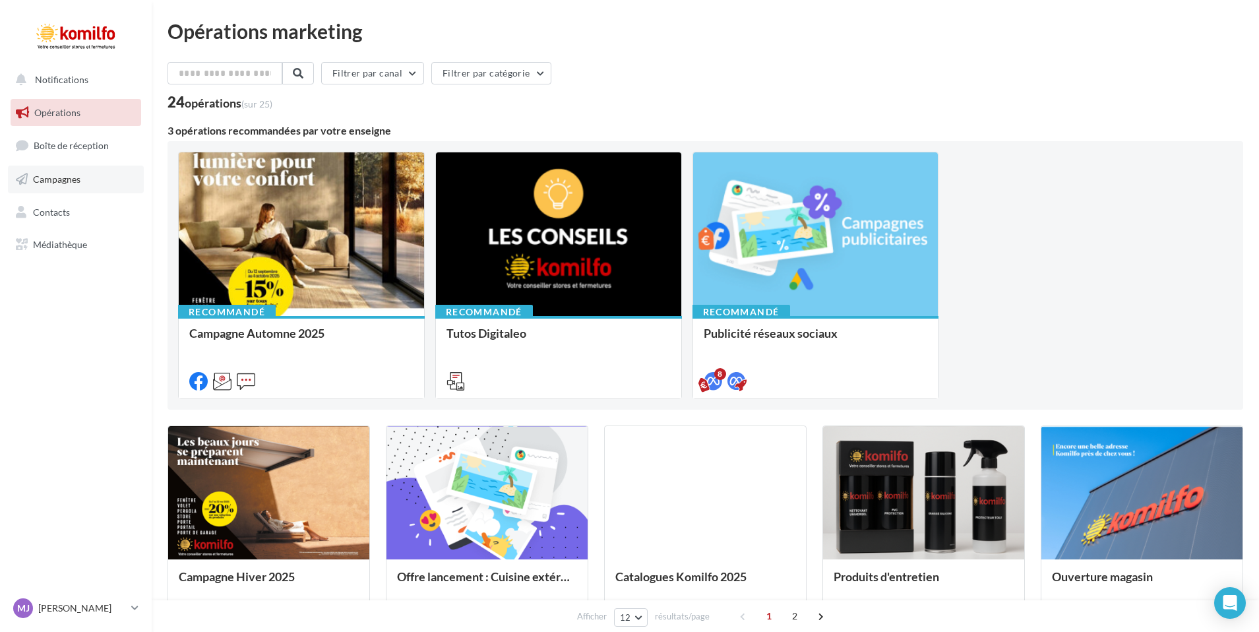 This screenshot has width=1259, height=632. I want to click on div: Opérations marketing, so click(705, 31).